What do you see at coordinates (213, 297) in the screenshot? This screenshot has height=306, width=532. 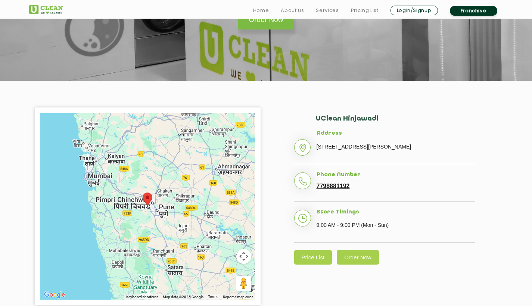 I see `a: Terms` at bounding box center [213, 297].